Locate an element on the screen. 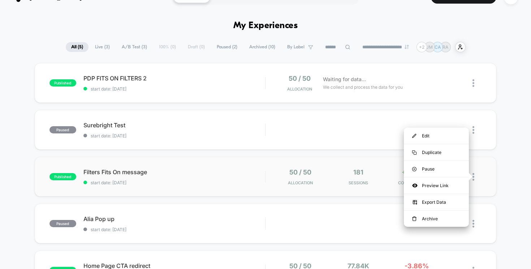  span: By Label is located at coordinates (296, 47).